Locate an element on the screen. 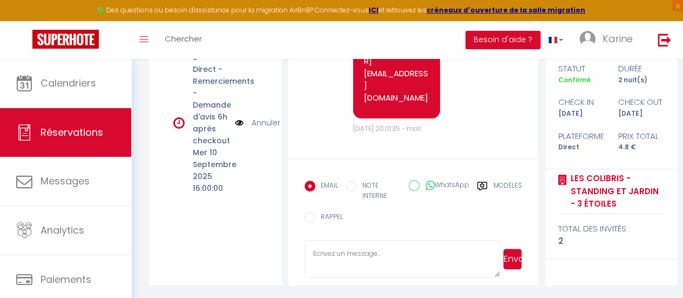 The image size is (683, 298). a: Annuler is located at coordinates (266, 123).